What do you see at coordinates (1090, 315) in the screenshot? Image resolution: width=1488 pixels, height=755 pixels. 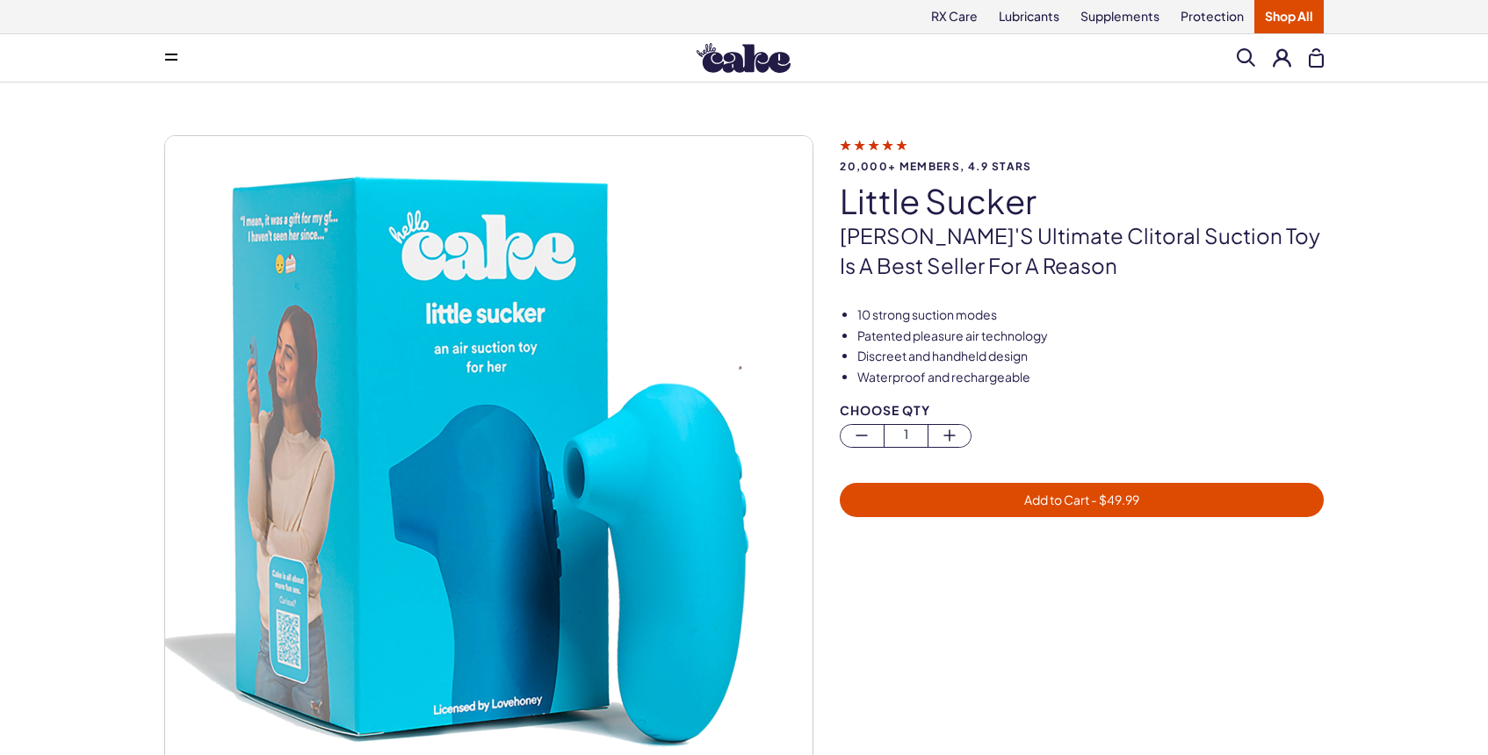 I see `li: 10 strong suction modes` at bounding box center [1090, 315].